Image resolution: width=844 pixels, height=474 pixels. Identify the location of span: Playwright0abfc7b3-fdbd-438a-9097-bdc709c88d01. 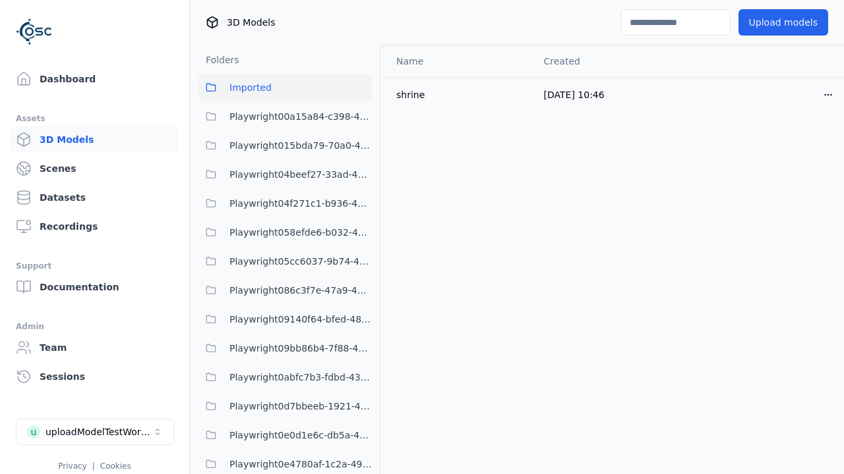
(301, 378).